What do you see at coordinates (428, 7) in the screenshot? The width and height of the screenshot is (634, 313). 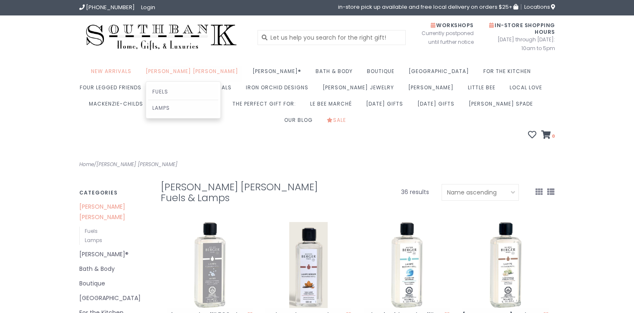 I see `span: in-store pick up available and free local delivery on orders $25+` at bounding box center [428, 7].